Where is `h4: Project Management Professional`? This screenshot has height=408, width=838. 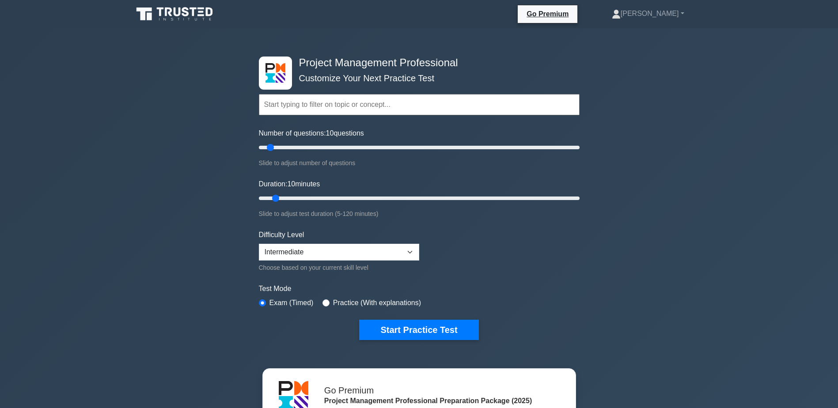
h4: Project Management Professional is located at coordinates (416, 63).